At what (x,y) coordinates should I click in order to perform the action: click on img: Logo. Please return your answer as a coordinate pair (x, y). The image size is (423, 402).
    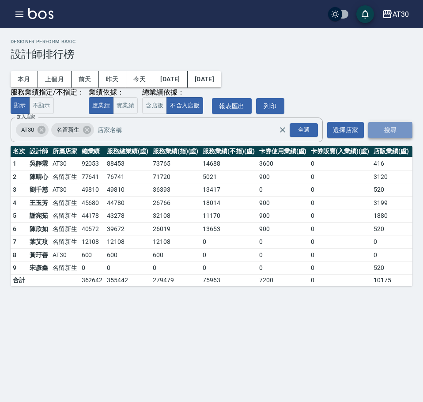
    Looking at the image, I should click on (41, 13).